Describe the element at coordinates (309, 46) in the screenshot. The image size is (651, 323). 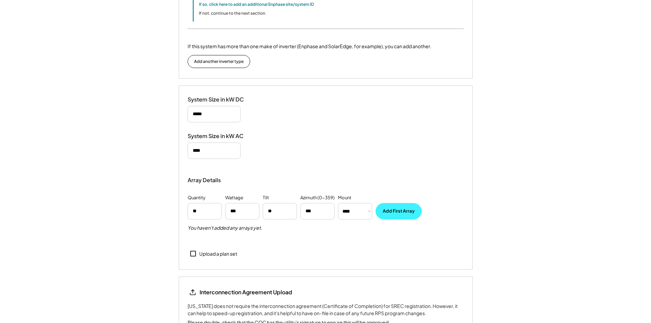
I see `div: If this system has more than one make of inverter (Enphase and SolarEdge, for example), you can a...` at that location.